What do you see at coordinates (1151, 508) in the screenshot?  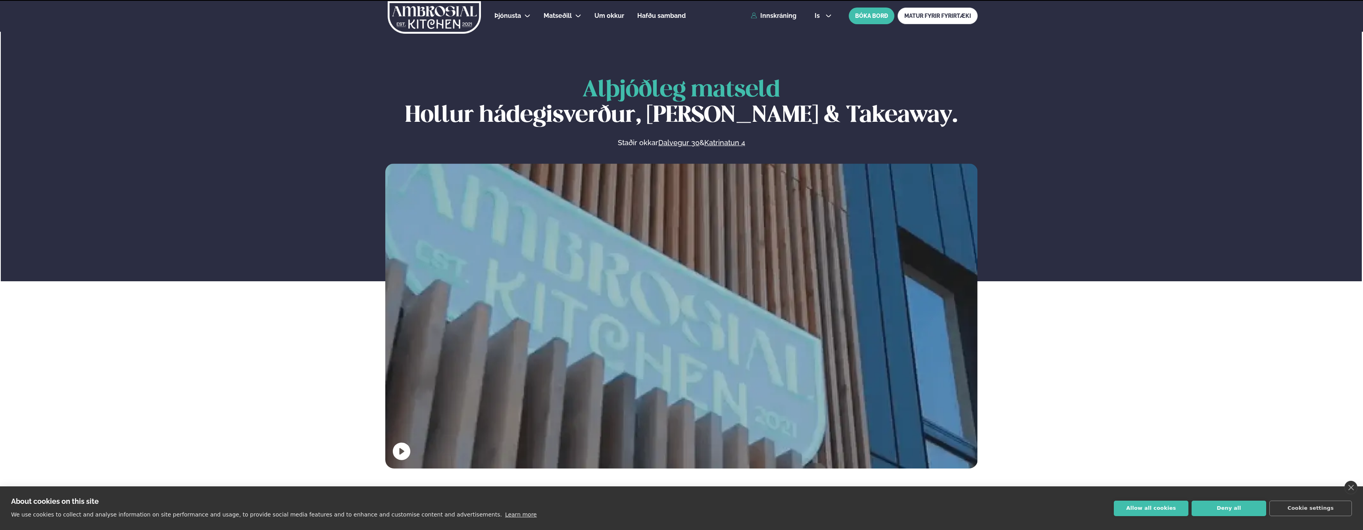 I see `button: Allow all cookies` at bounding box center [1151, 508].